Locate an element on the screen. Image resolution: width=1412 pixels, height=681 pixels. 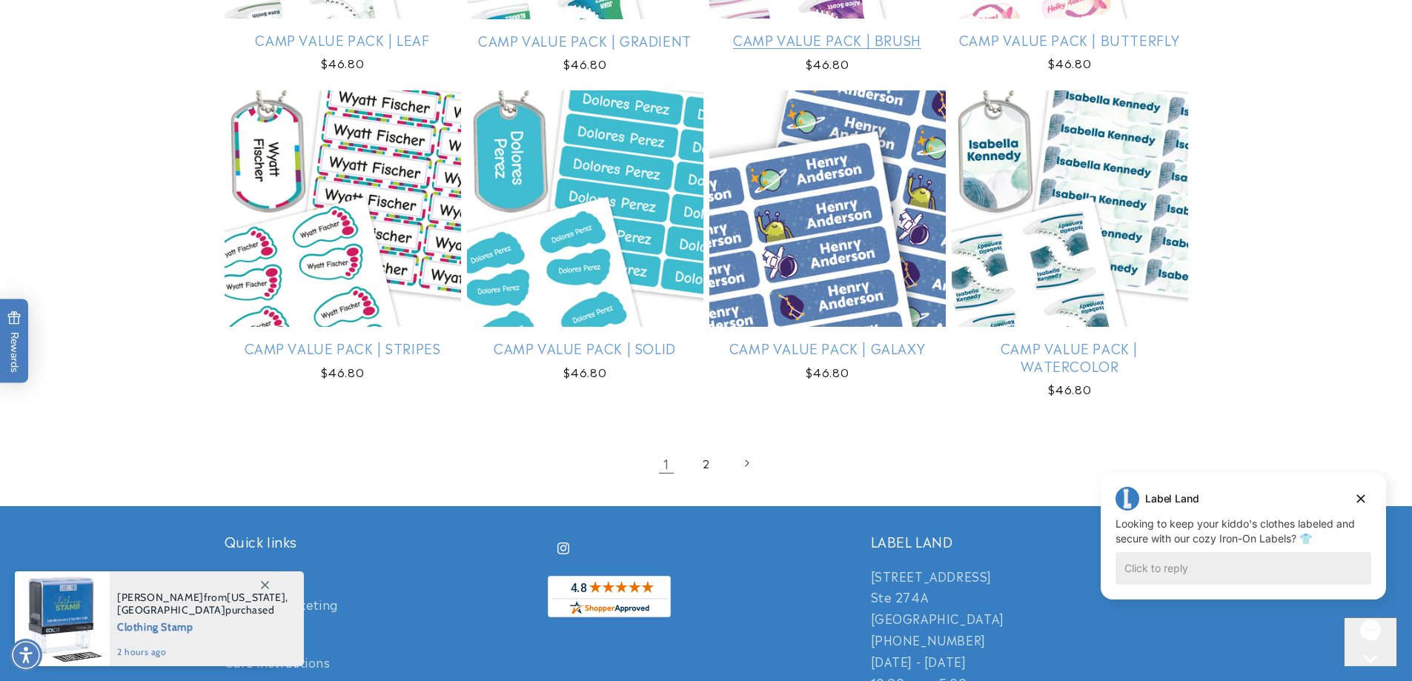
h3: Label Land is located at coordinates (82, 29).